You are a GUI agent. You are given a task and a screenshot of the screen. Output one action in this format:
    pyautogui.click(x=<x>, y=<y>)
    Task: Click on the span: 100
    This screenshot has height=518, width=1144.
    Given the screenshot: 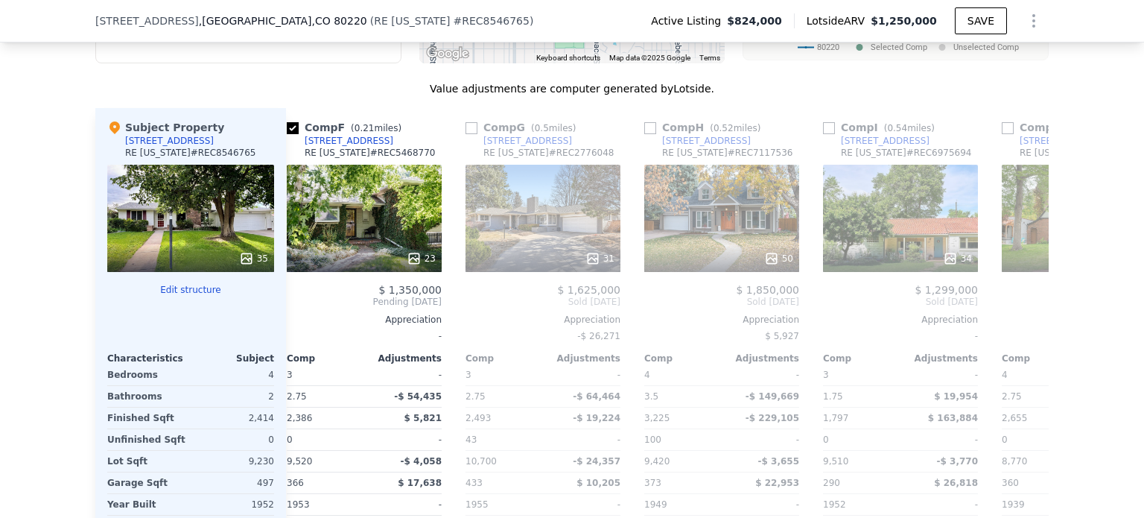 What is the action you would take?
    pyautogui.click(x=652, y=439)
    